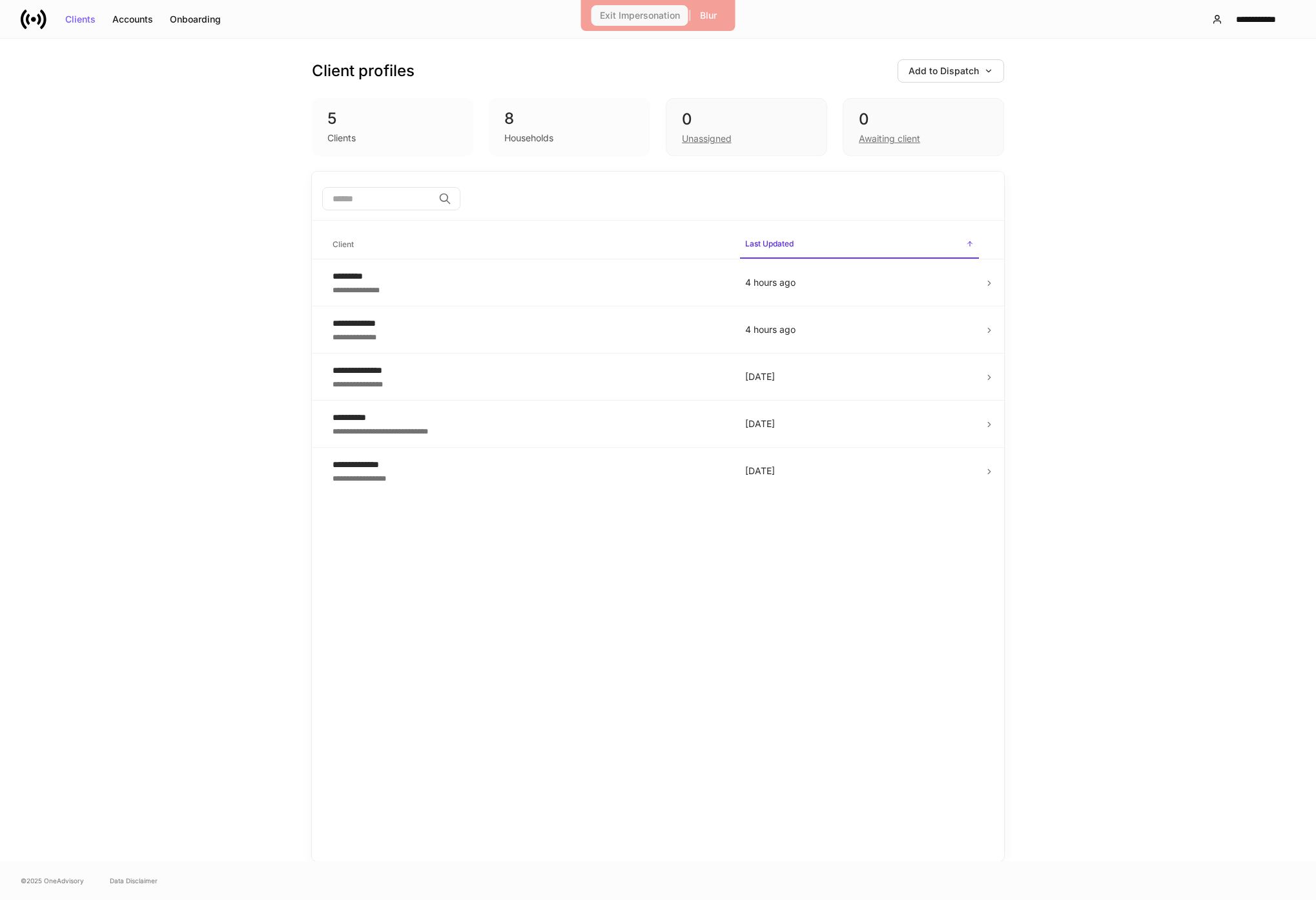 The width and height of the screenshot is (1316, 900). What do you see at coordinates (747, 127) in the screenshot?
I see `div: 0Unassigned` at bounding box center [747, 127].